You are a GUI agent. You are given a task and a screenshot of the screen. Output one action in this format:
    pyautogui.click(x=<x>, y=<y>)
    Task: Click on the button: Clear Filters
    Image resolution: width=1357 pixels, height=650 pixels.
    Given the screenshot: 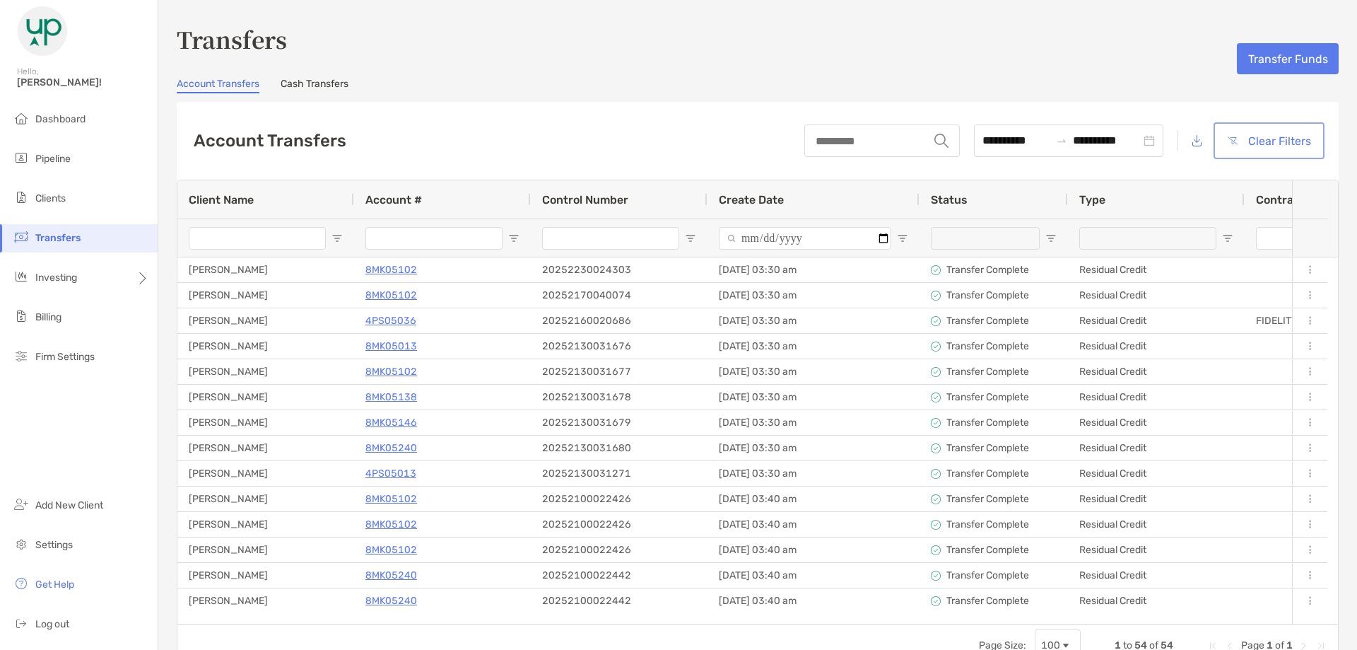 What is the action you would take?
    pyautogui.click(x=1269, y=141)
    